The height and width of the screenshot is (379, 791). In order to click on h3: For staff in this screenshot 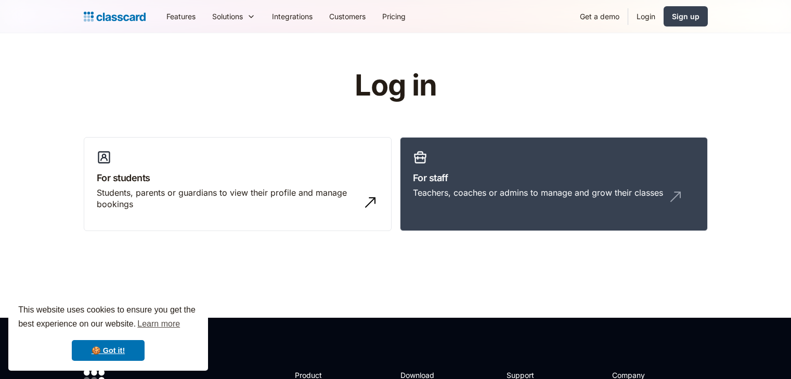, I will do `click(554, 178)`.